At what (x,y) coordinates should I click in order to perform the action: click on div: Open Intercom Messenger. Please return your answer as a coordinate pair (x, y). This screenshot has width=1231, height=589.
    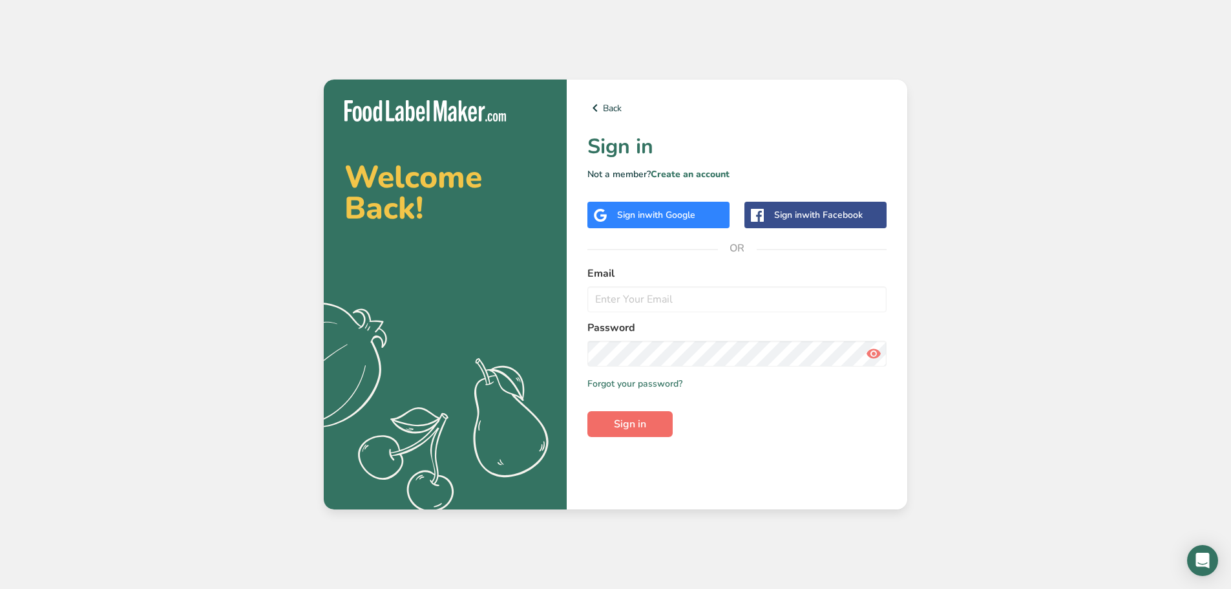
    Looking at the image, I should click on (1203, 560).